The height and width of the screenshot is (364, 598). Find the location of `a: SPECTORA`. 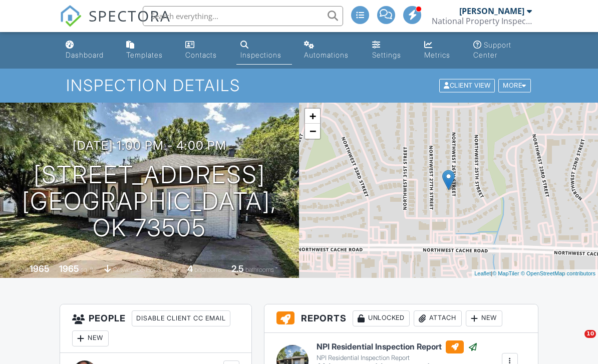

a: SPECTORA is located at coordinates (115, 24).